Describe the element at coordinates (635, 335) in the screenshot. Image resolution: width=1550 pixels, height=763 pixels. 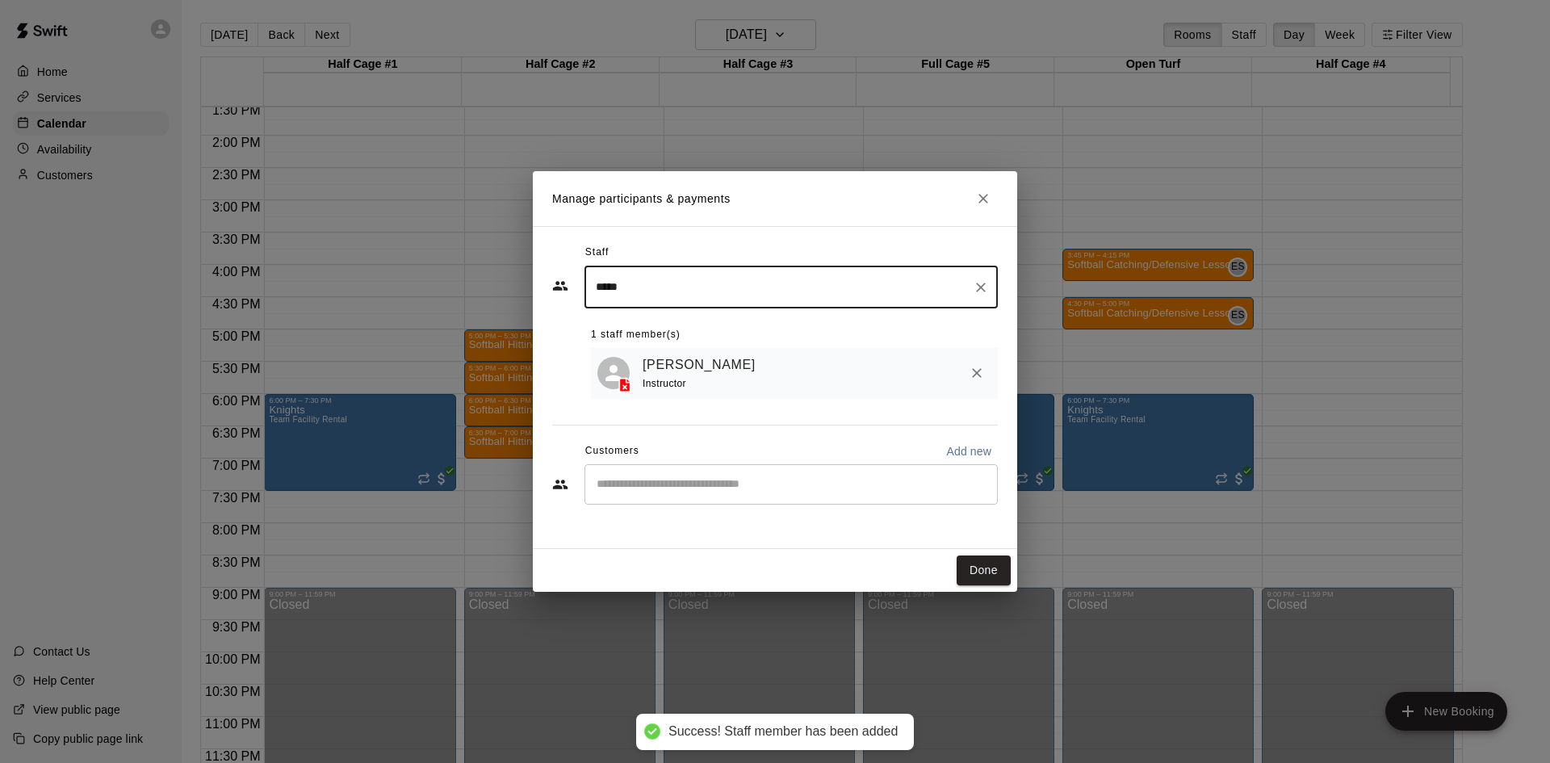
I see `span: 1 staff member(s)` at that location.